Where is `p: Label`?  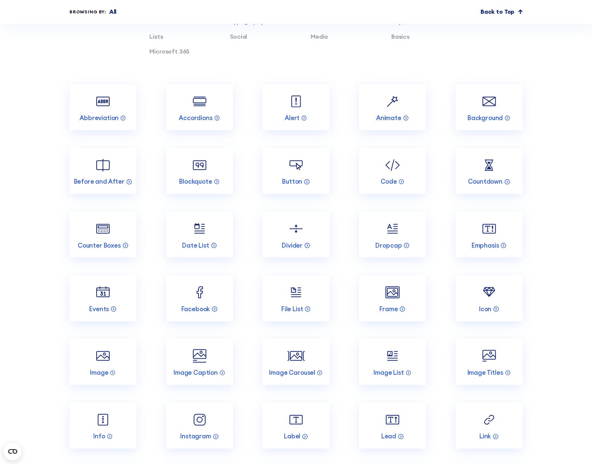
p: Label is located at coordinates (292, 436).